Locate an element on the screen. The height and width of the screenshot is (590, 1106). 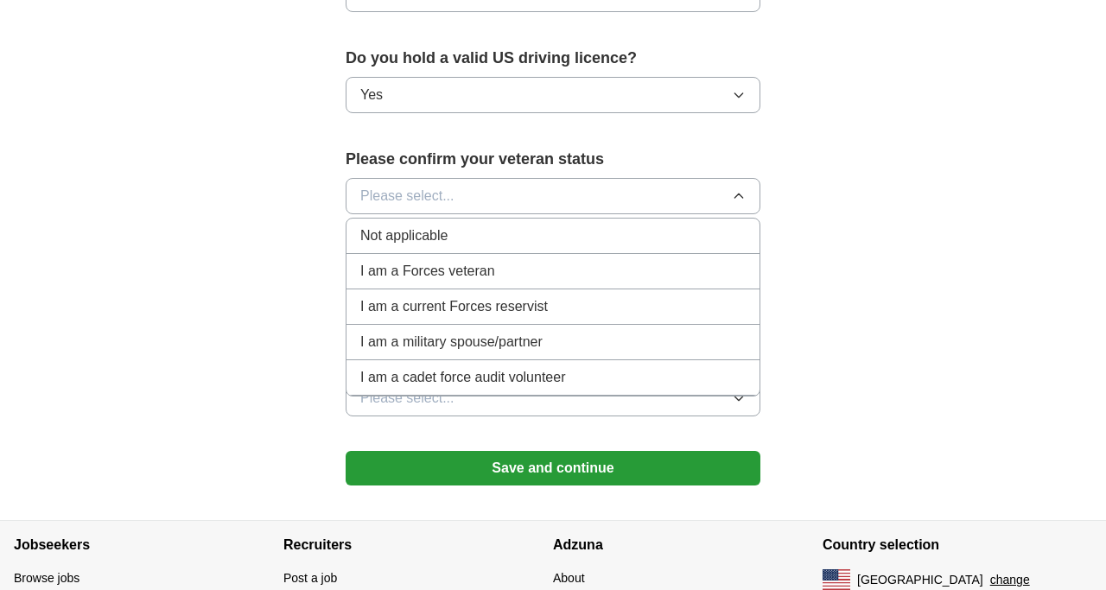
button: Yes is located at coordinates (553, 95).